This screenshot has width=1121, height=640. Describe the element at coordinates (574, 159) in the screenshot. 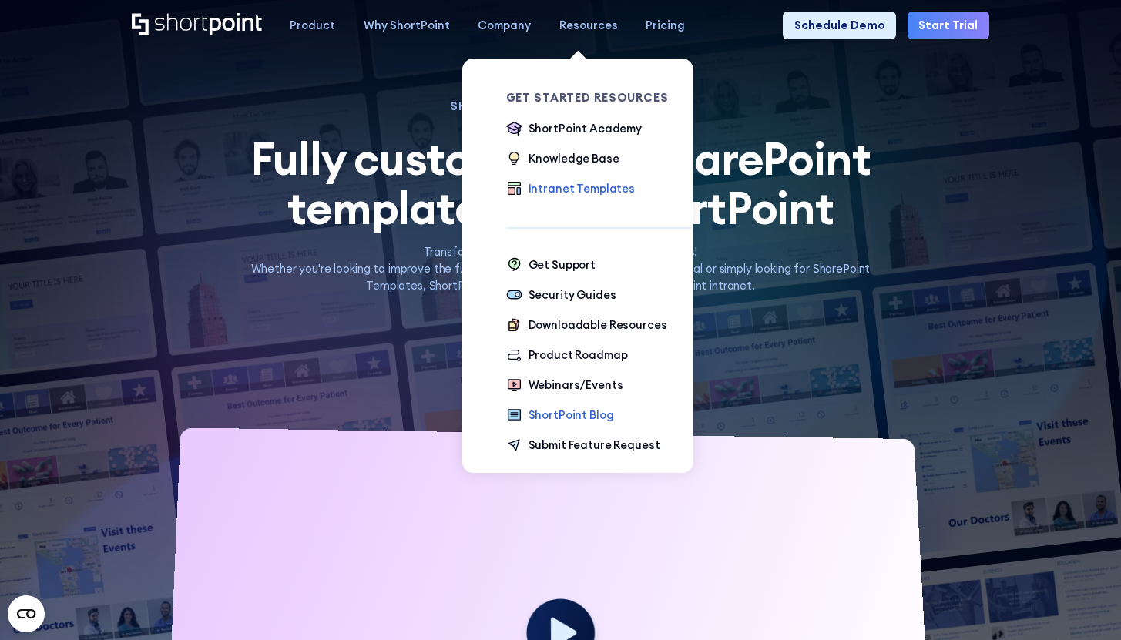

I see `div: Knowledge Base` at that location.